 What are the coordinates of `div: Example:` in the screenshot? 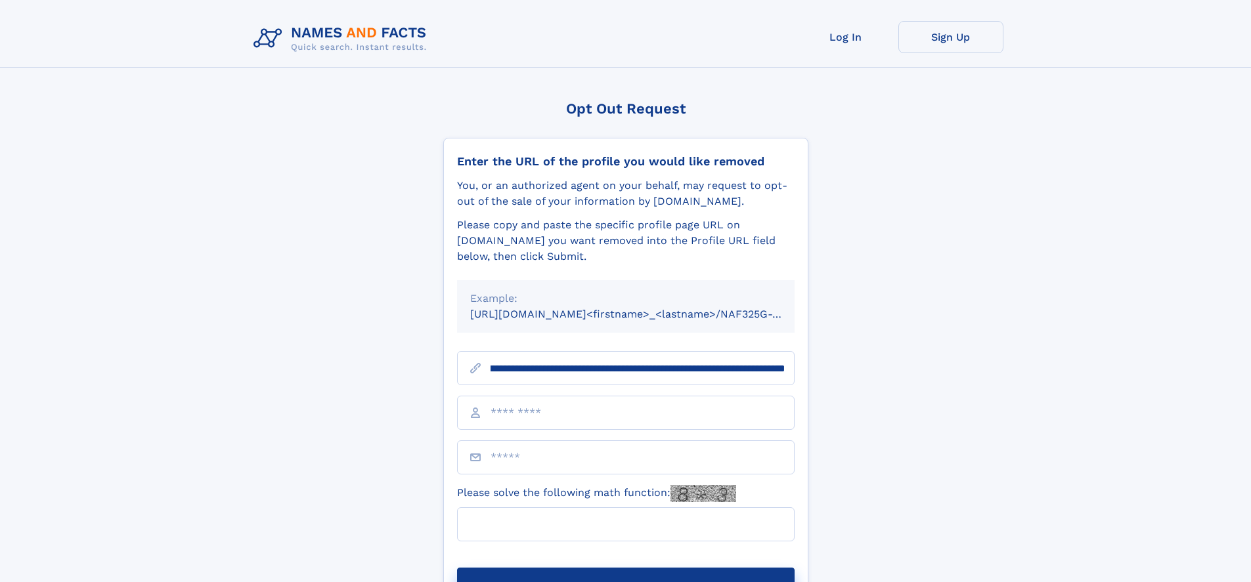 It's located at (626, 299).